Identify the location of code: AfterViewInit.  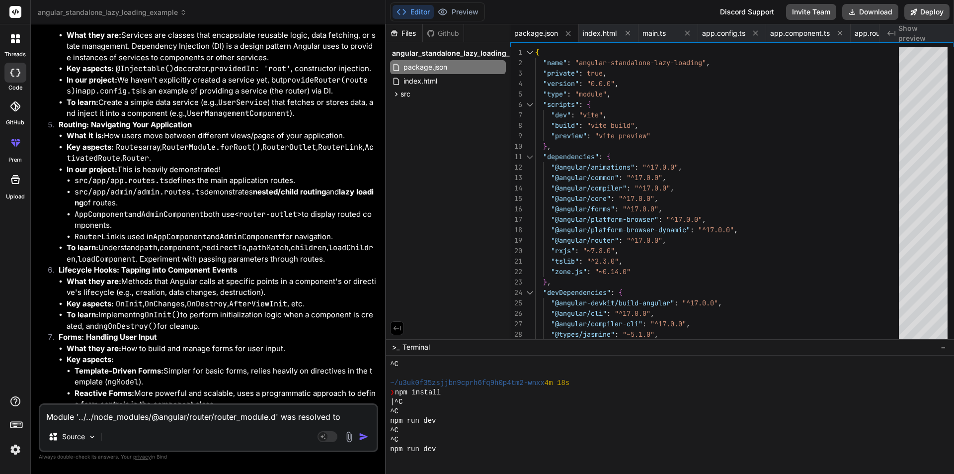
(258, 304).